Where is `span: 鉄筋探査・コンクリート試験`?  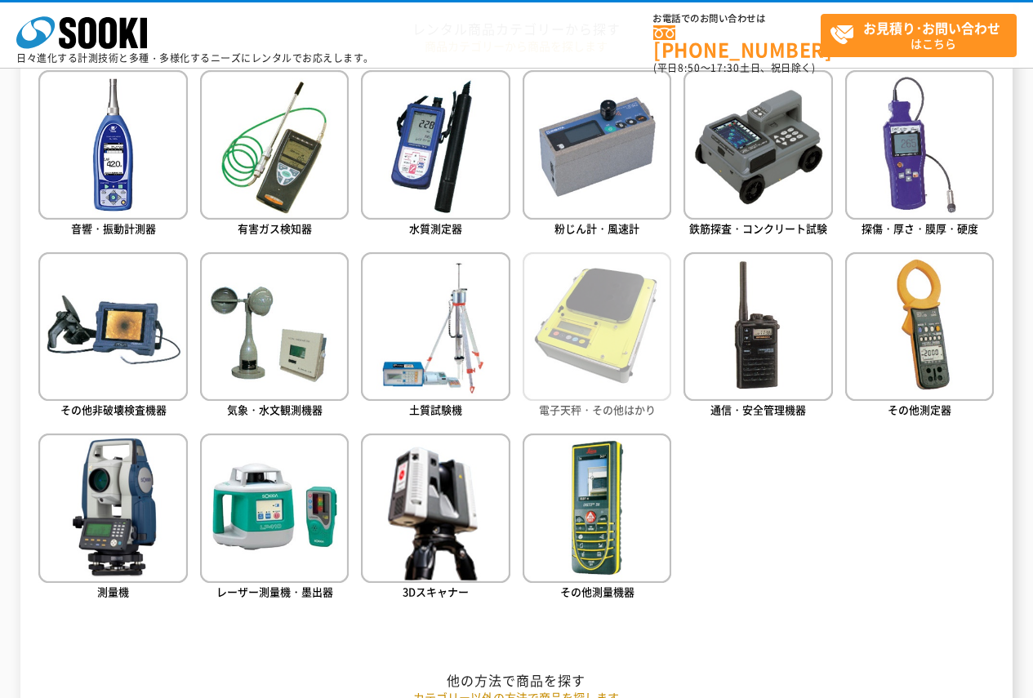
span: 鉄筋探査・コンクリート試験 is located at coordinates (758, 228).